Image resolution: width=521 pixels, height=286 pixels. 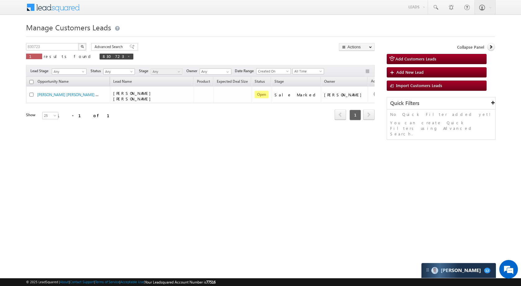 What do you see at coordinates (272, 71) in the screenshot?
I see `span: Created On` at bounding box center [272, 71].